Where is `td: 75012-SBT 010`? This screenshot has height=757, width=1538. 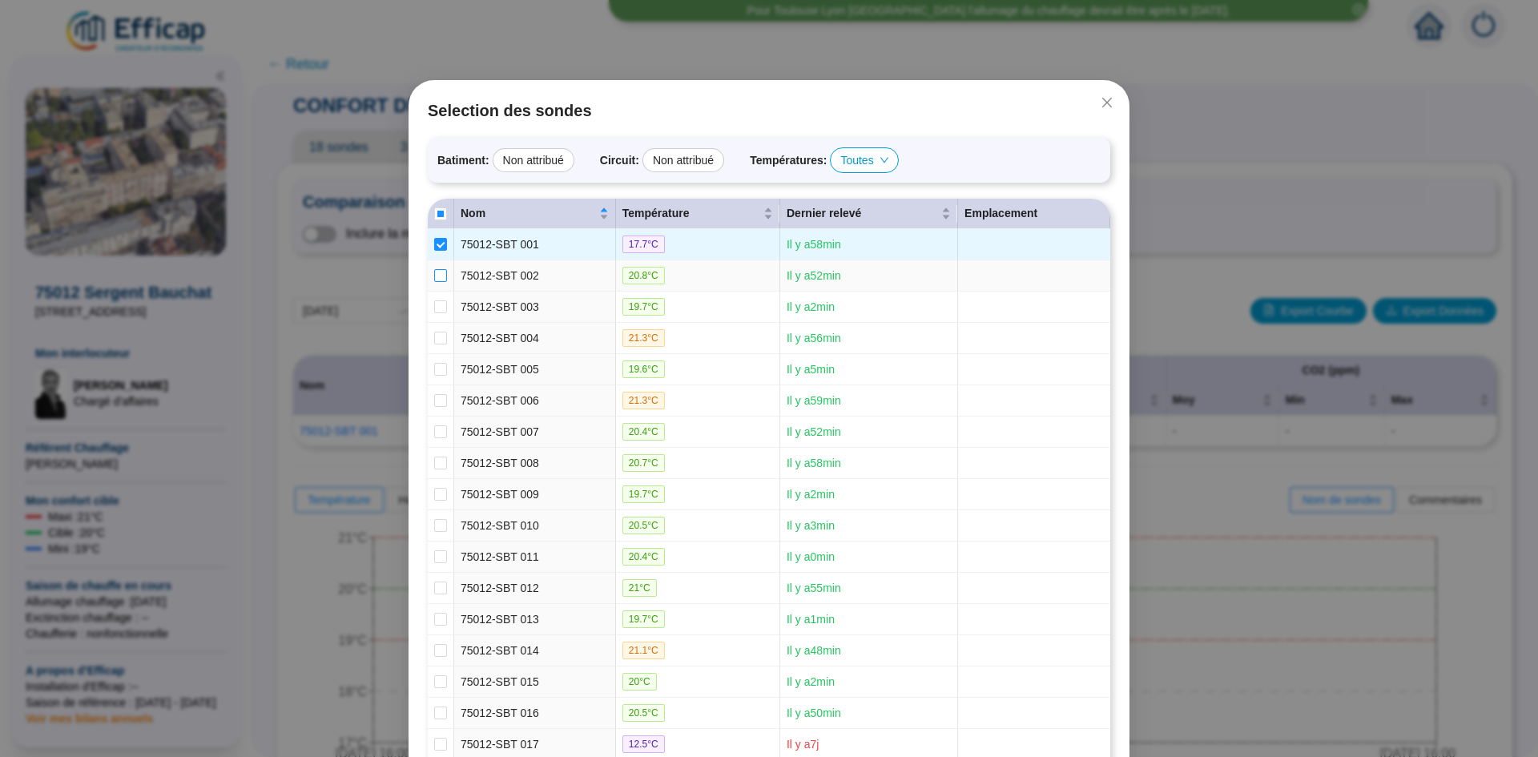 td: 75012-SBT 010 is located at coordinates (535, 525).